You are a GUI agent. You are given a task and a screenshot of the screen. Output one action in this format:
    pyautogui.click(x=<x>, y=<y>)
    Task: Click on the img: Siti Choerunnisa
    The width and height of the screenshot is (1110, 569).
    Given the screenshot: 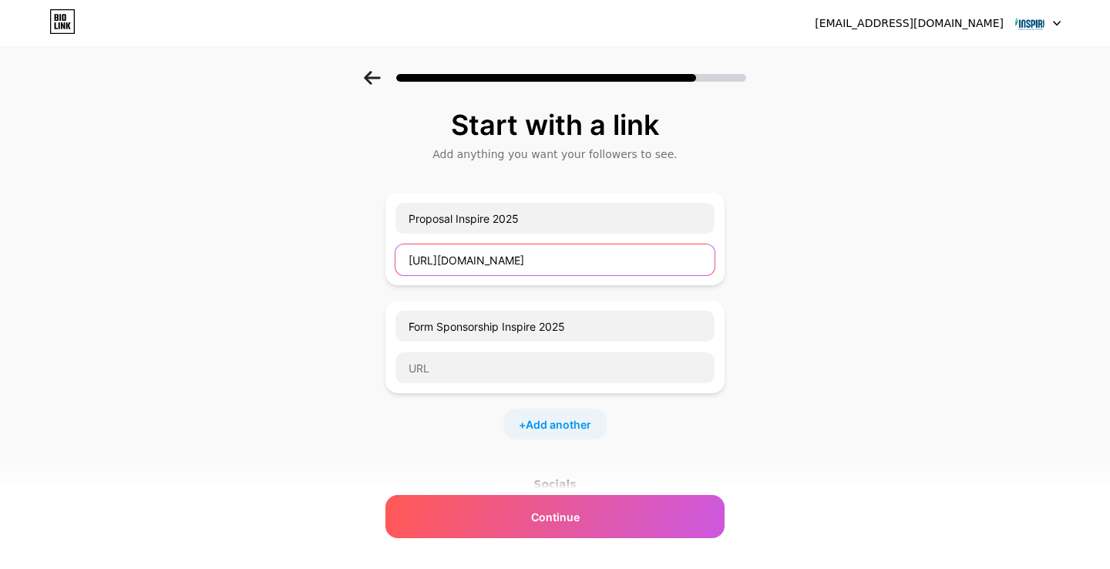 What is the action you would take?
    pyautogui.click(x=1030, y=23)
    